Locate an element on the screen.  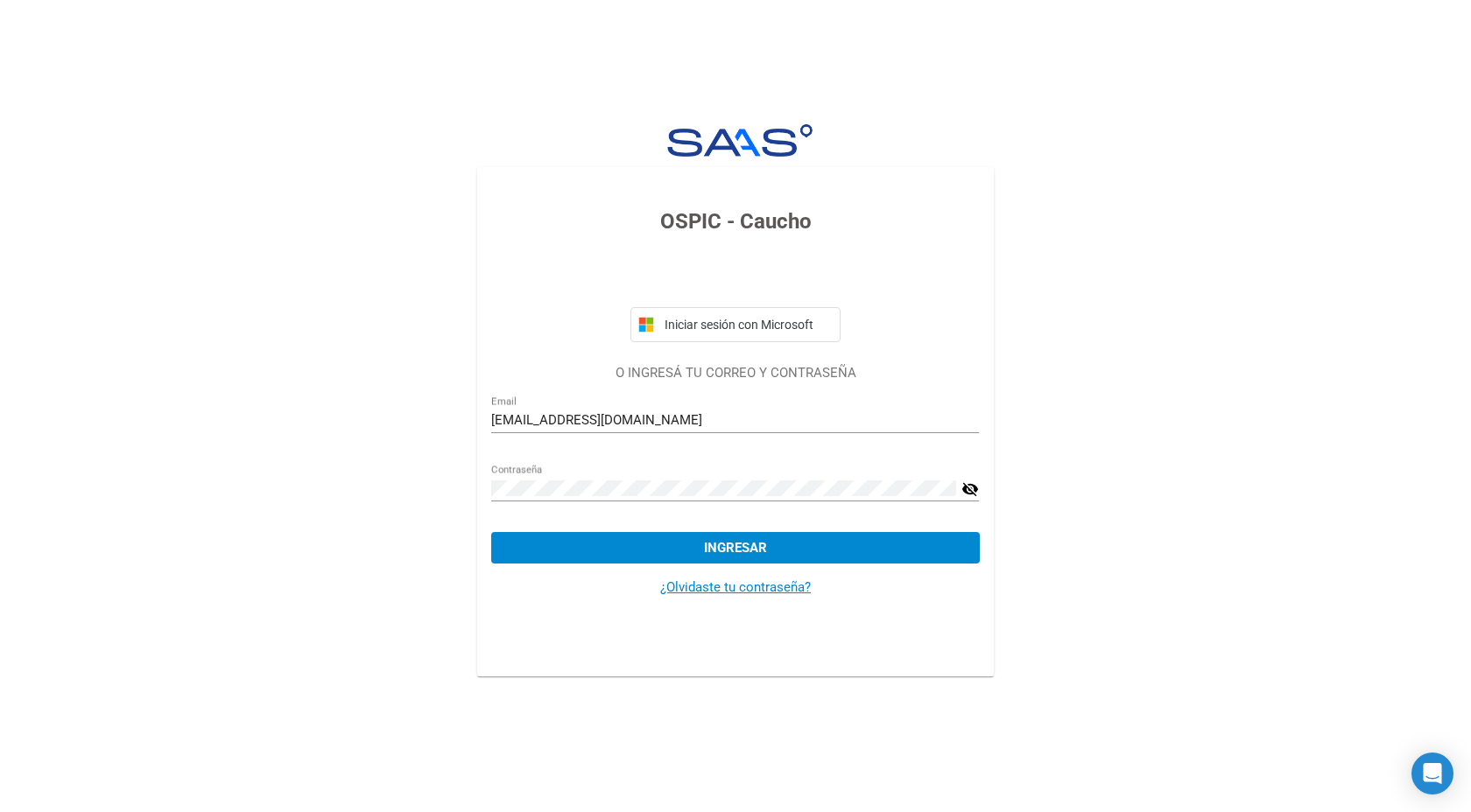
span: Iniciar sesión con Microsoft is located at coordinates (747, 325).